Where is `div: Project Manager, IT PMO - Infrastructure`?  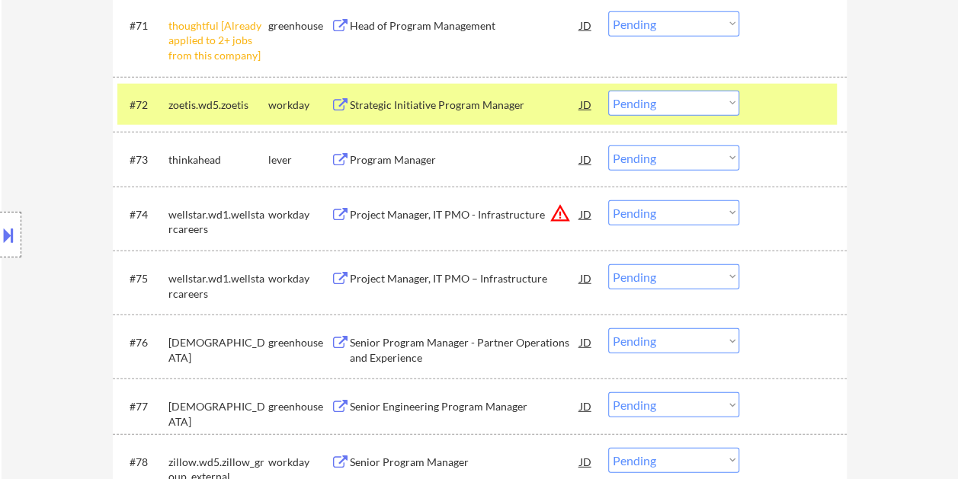 div: Project Manager, IT PMO - Infrastructure is located at coordinates (465, 215).